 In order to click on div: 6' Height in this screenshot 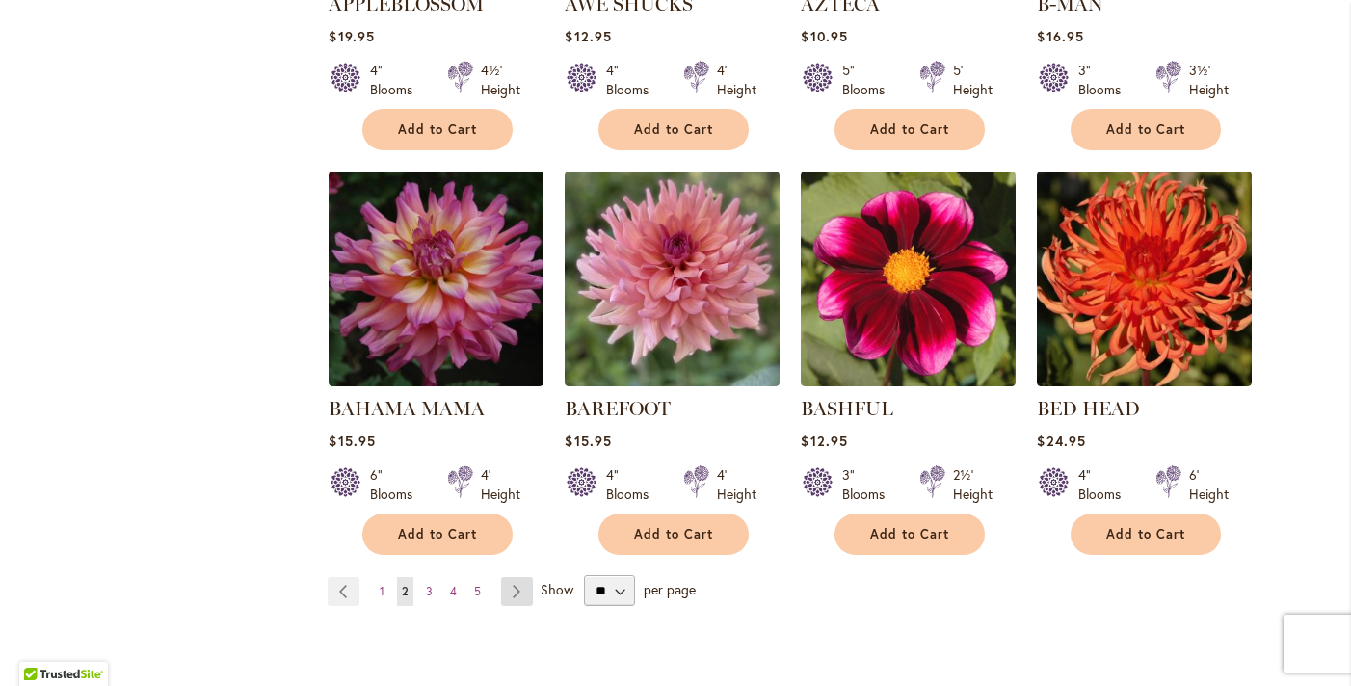, I will do `click(1209, 485)`.